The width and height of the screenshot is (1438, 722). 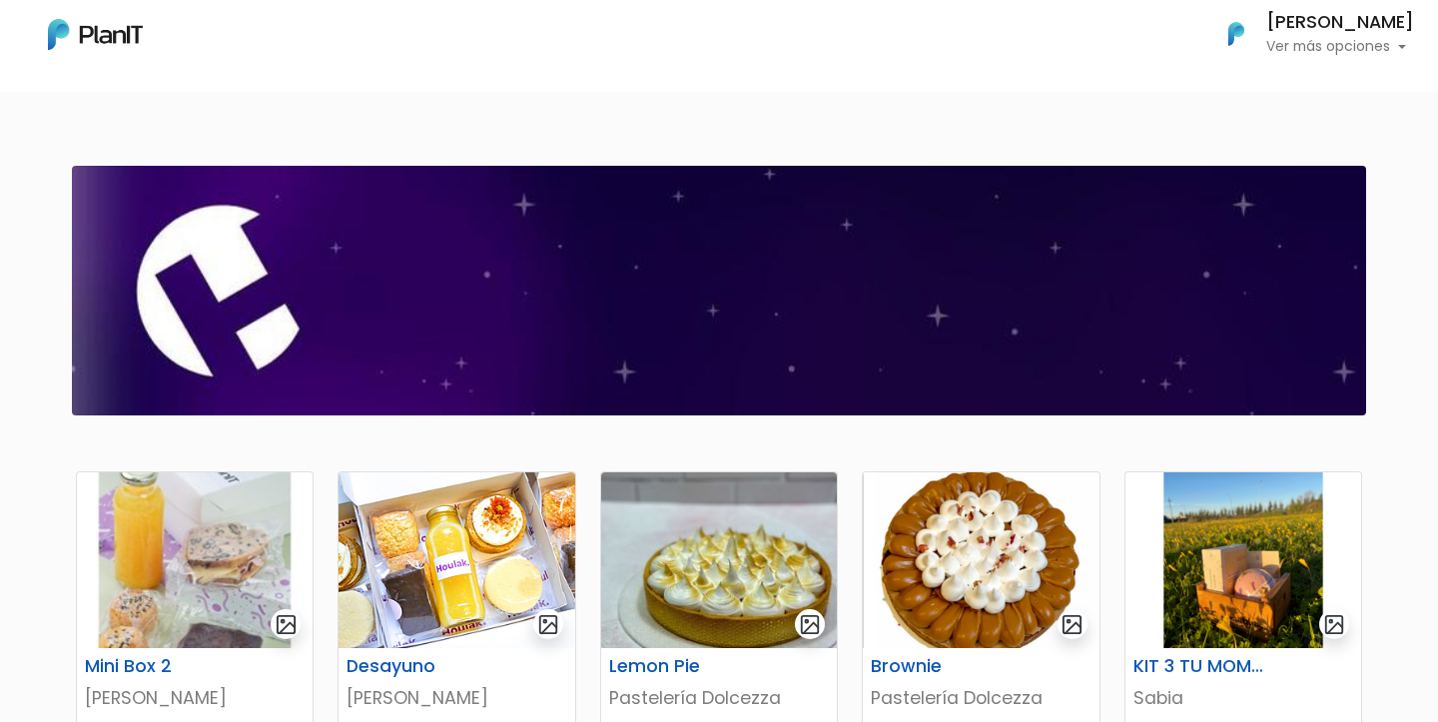 What do you see at coordinates (195, 560) in the screenshot?
I see `img: thumb_2000___2000-Photoroom__57_.jpg` at bounding box center [195, 560].